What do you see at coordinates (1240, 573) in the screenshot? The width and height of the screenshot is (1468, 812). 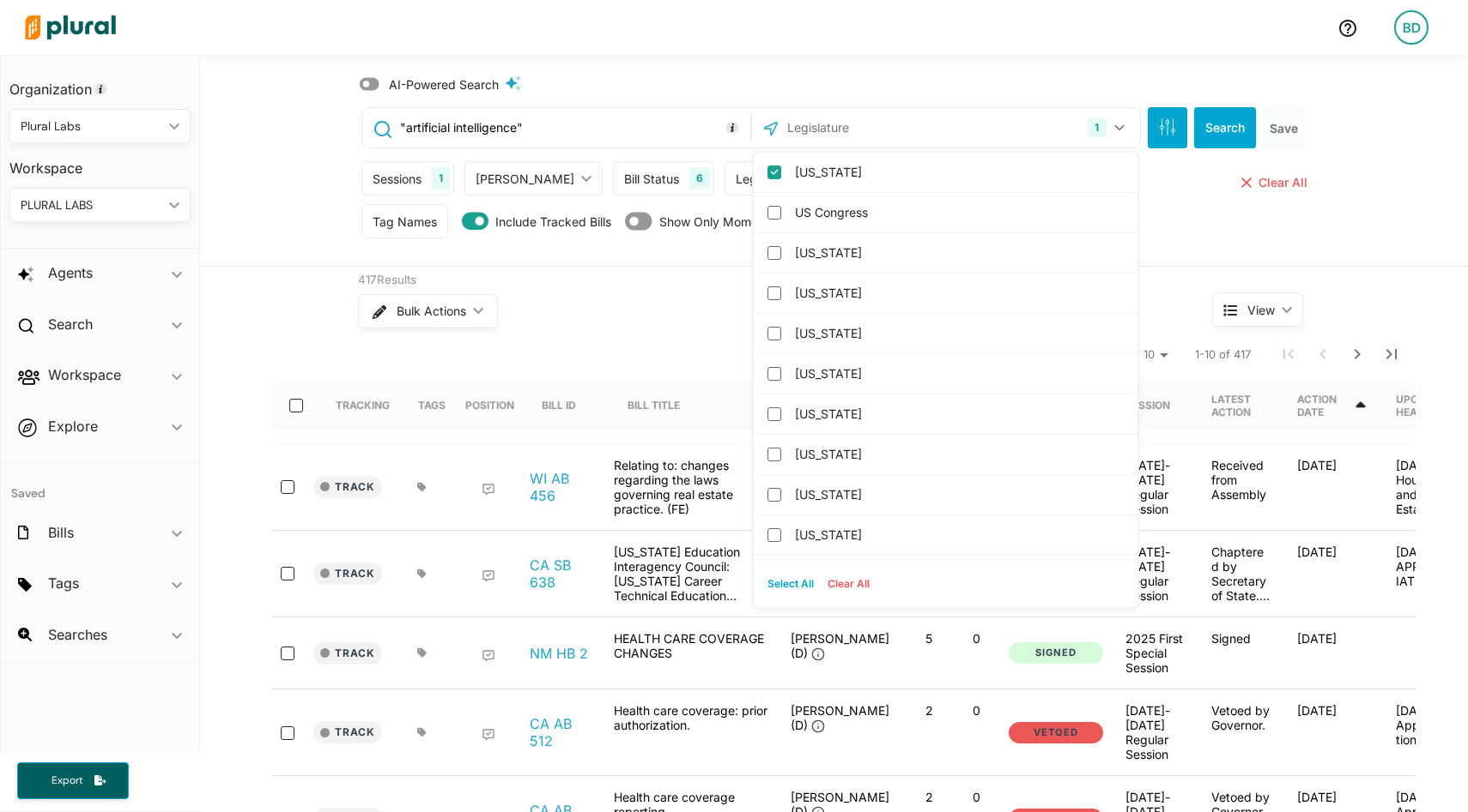 I see `div: Chaptered by Secretary of State. Chapter 457, Statutes of 2025.` at bounding box center [1240, 573].